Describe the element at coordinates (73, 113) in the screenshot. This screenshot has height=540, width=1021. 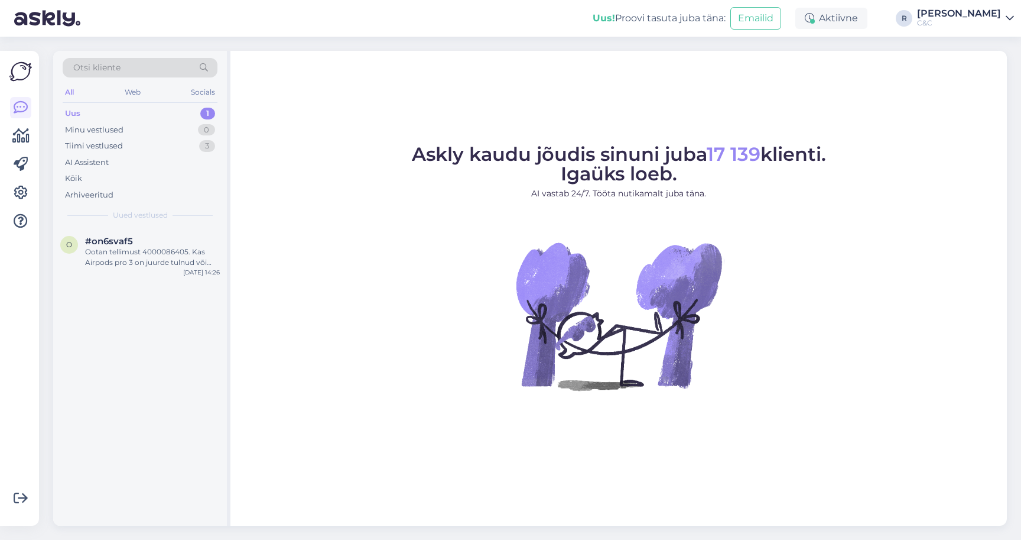
I see `div: Uus` at that location.